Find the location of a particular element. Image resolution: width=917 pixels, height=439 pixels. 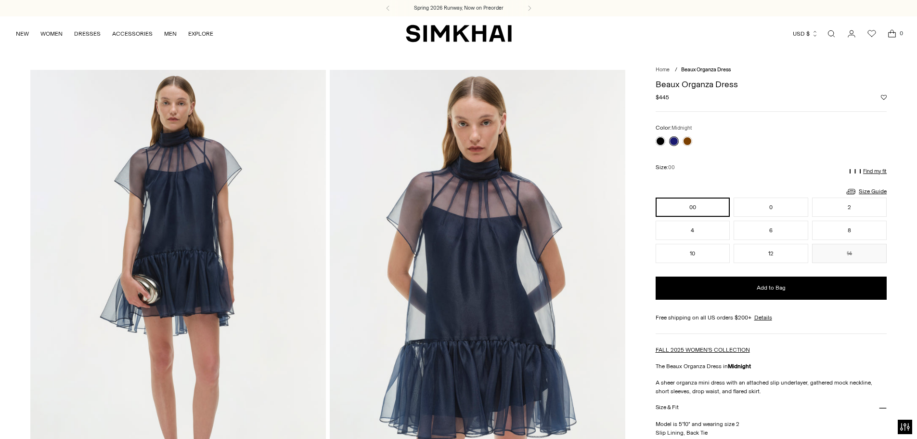

h1: Beaux Organza Dress is located at coordinates (771, 84).